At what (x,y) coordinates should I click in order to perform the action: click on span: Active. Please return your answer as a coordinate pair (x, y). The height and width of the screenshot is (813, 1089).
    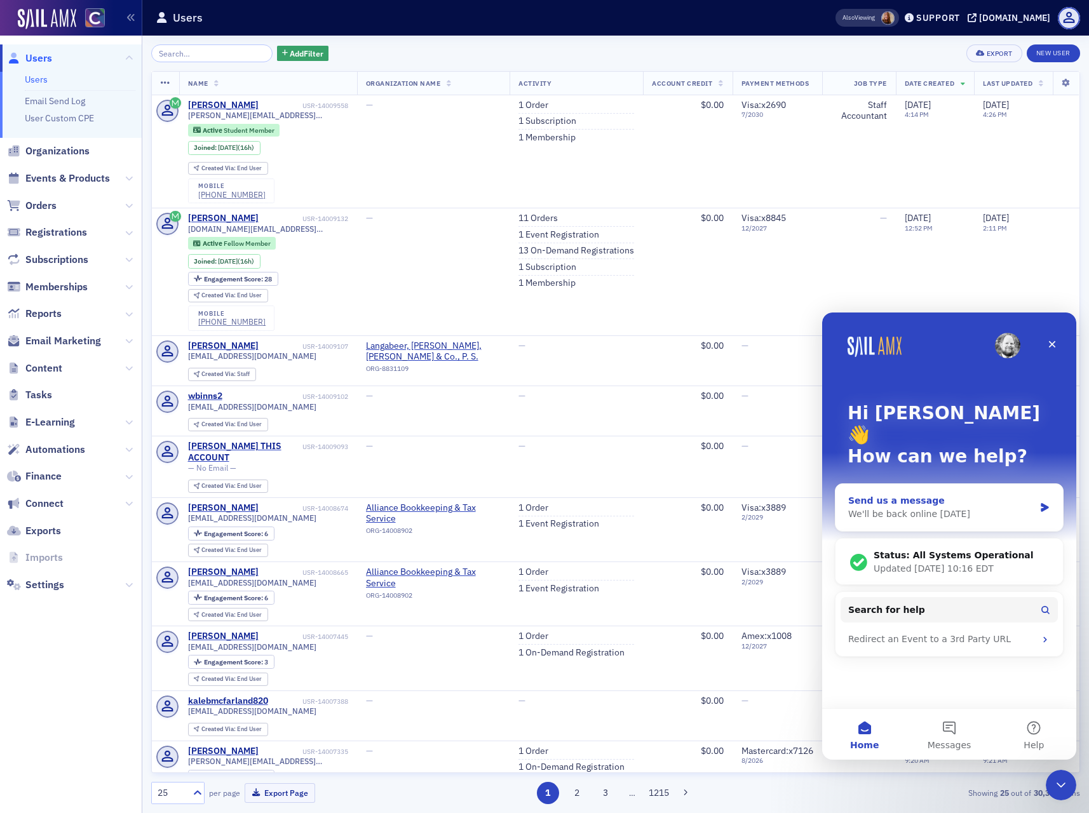
    Looking at the image, I should click on (213, 130).